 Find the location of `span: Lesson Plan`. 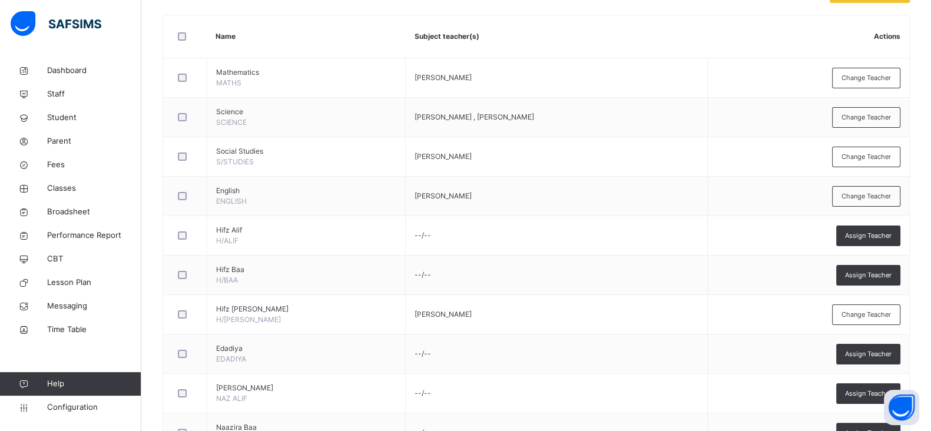

span: Lesson Plan is located at coordinates (94, 283).